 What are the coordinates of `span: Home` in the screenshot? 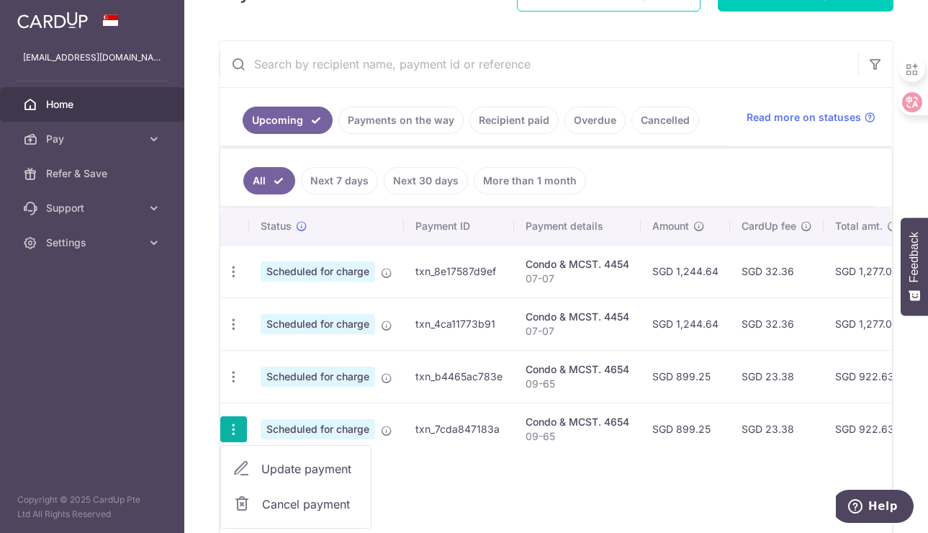 It's located at (94, 104).